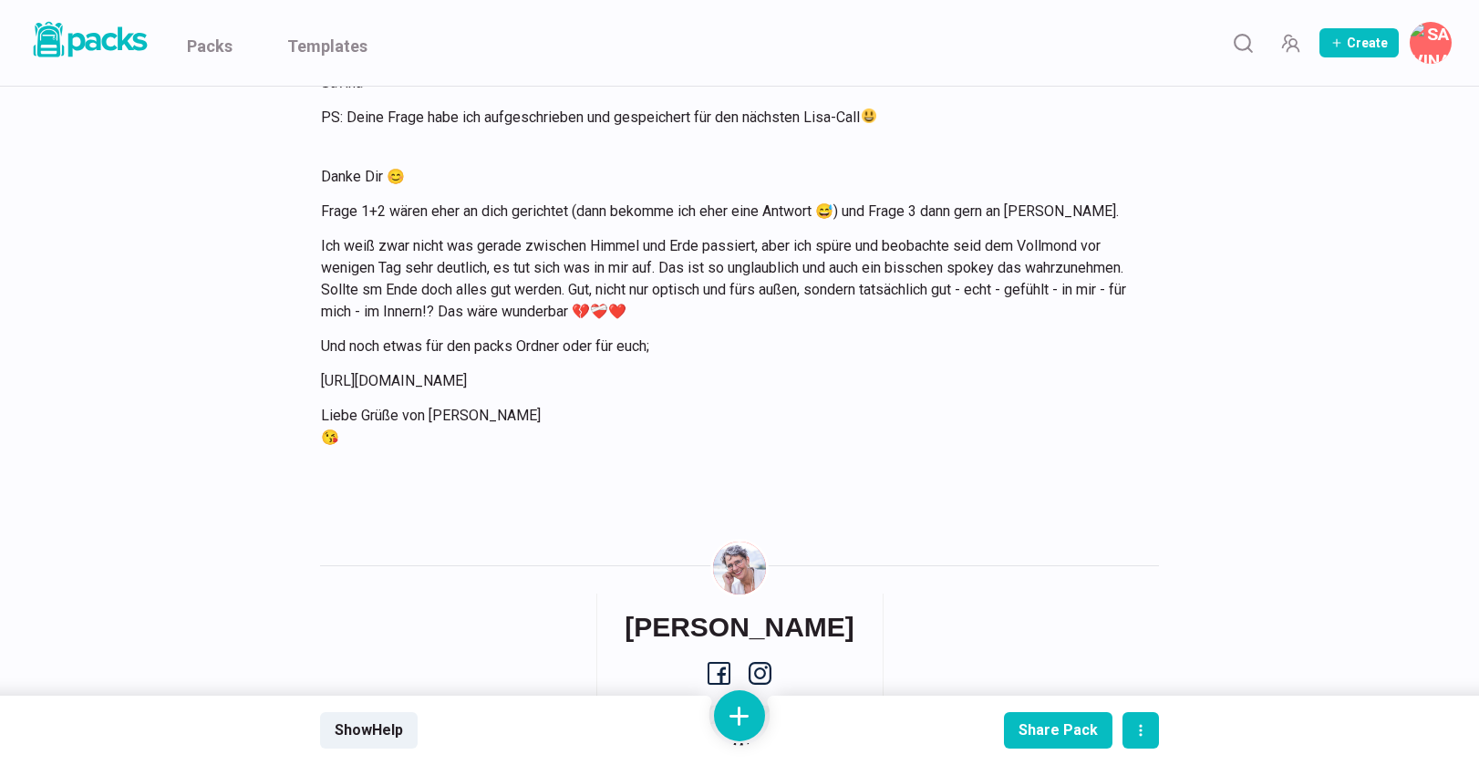 This screenshot has width=1479, height=765. Describe the element at coordinates (1358, 43) in the screenshot. I see `button: Create Pack` at that location.